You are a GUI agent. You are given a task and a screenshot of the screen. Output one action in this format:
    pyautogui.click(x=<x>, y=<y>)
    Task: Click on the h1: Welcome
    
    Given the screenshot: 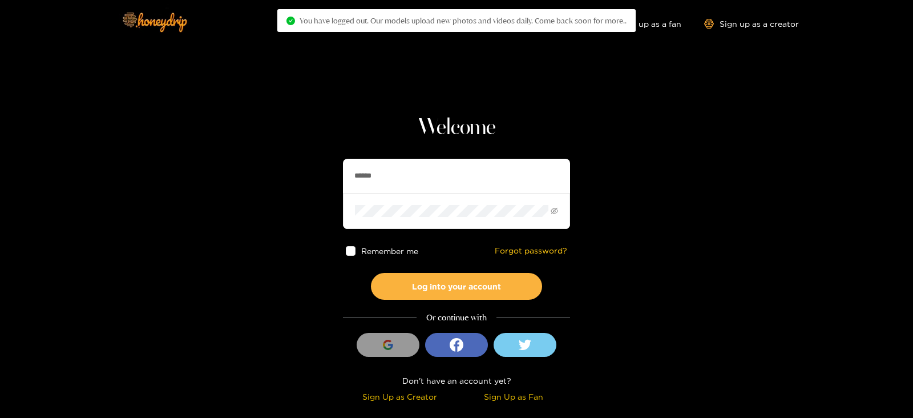 What is the action you would take?
    pyautogui.click(x=456, y=128)
    